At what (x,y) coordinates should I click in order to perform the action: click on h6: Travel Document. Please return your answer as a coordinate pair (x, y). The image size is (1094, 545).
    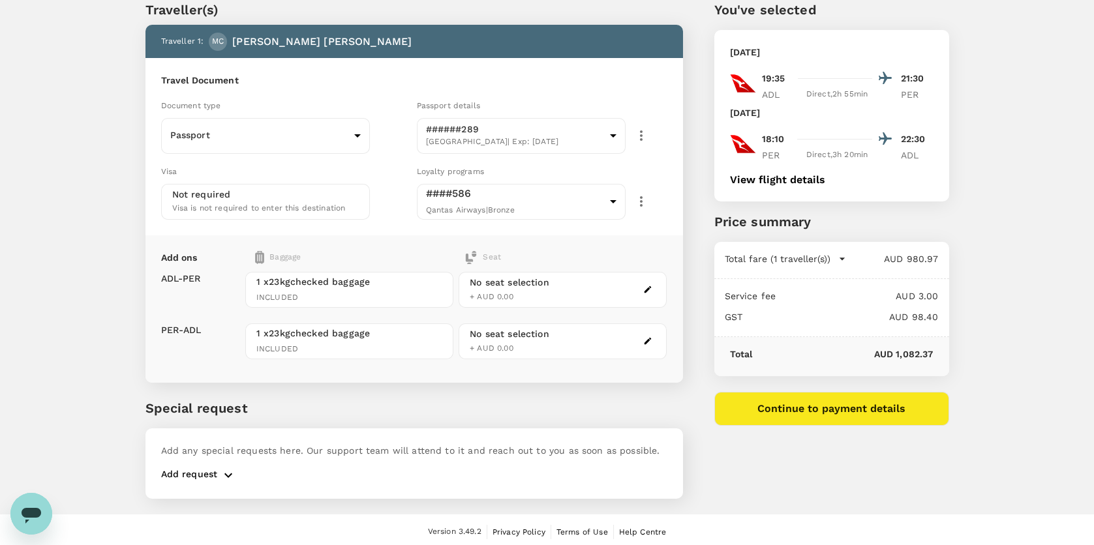
    Looking at the image, I should click on (414, 81).